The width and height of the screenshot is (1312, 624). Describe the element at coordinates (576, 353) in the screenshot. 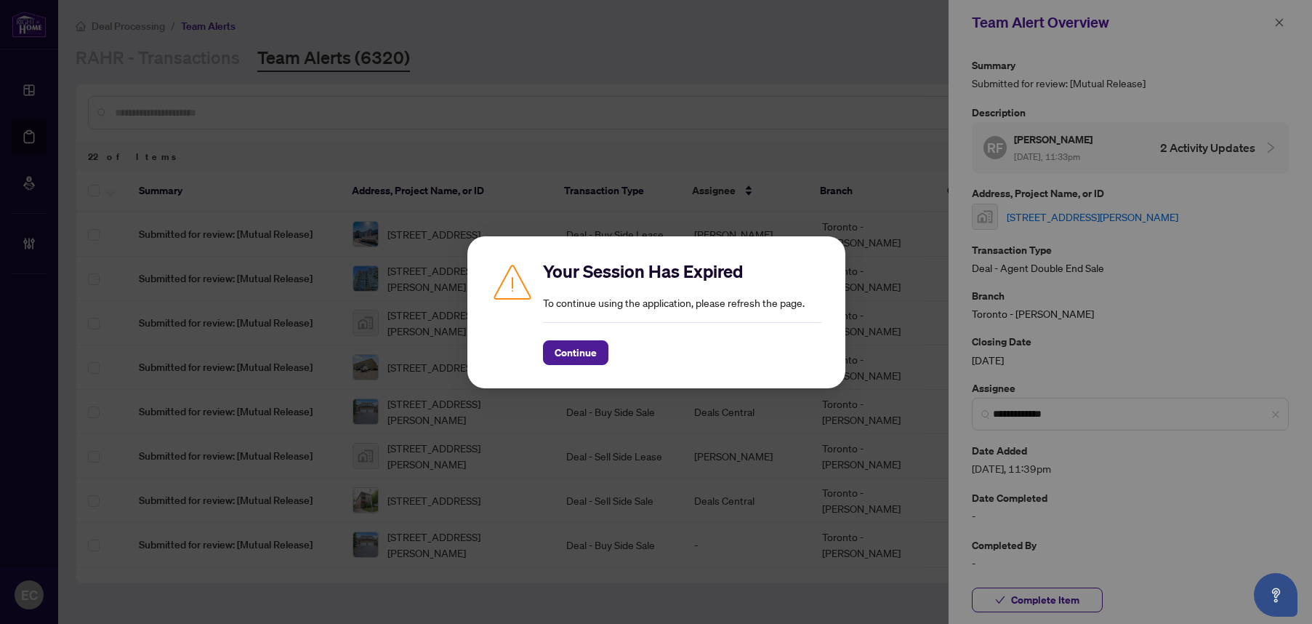

I see `span: Continue` at that location.